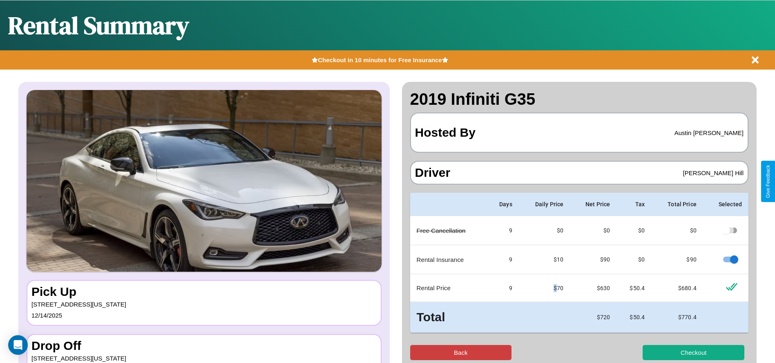  Describe the element at coordinates (449, 259) in the screenshot. I see `p: Rental Insurance` at that location.